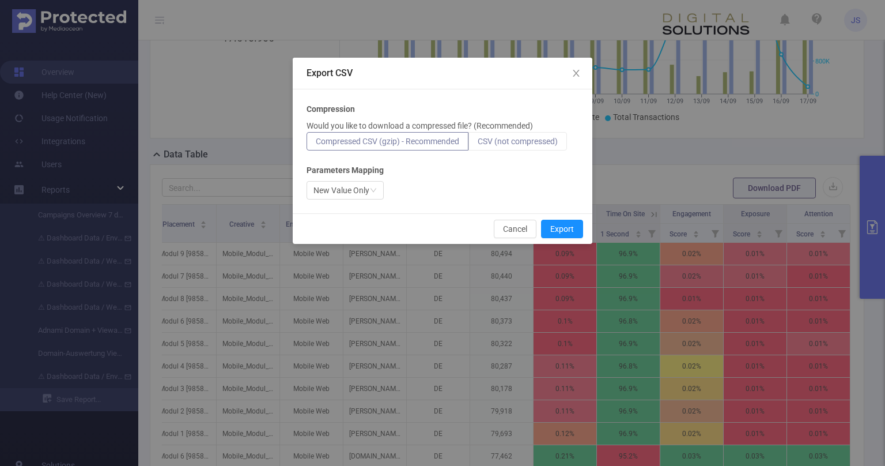 This screenshot has height=466, width=885. Describe the element at coordinates (420, 126) in the screenshot. I see `p: Would you like to download a compressed file? (Recommended)` at that location.